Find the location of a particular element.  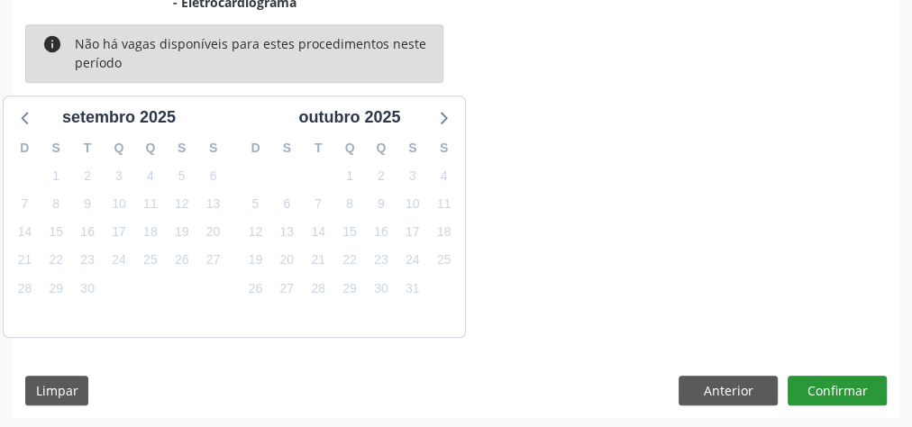

span: quarta-feira, 8 de outubro de 2025 is located at coordinates (350, 205).